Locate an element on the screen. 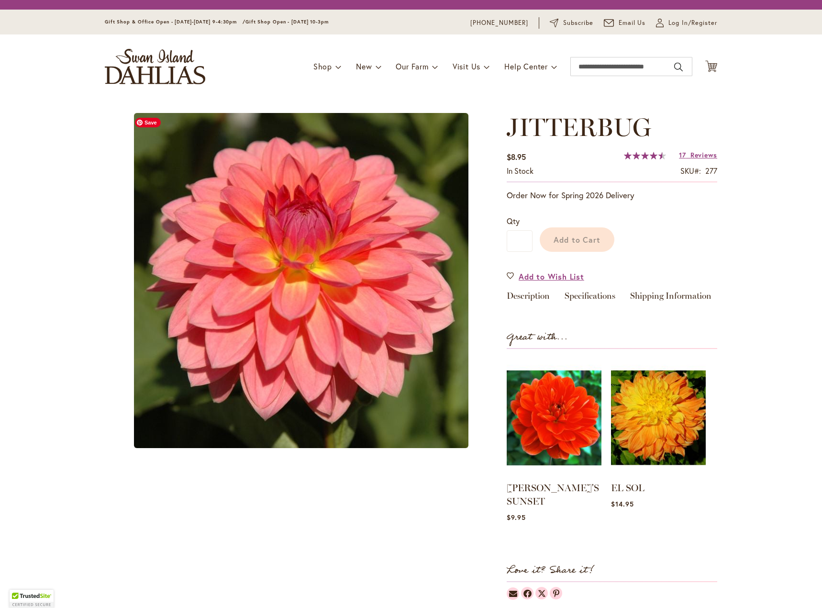  a: Subscribe is located at coordinates (572, 23).